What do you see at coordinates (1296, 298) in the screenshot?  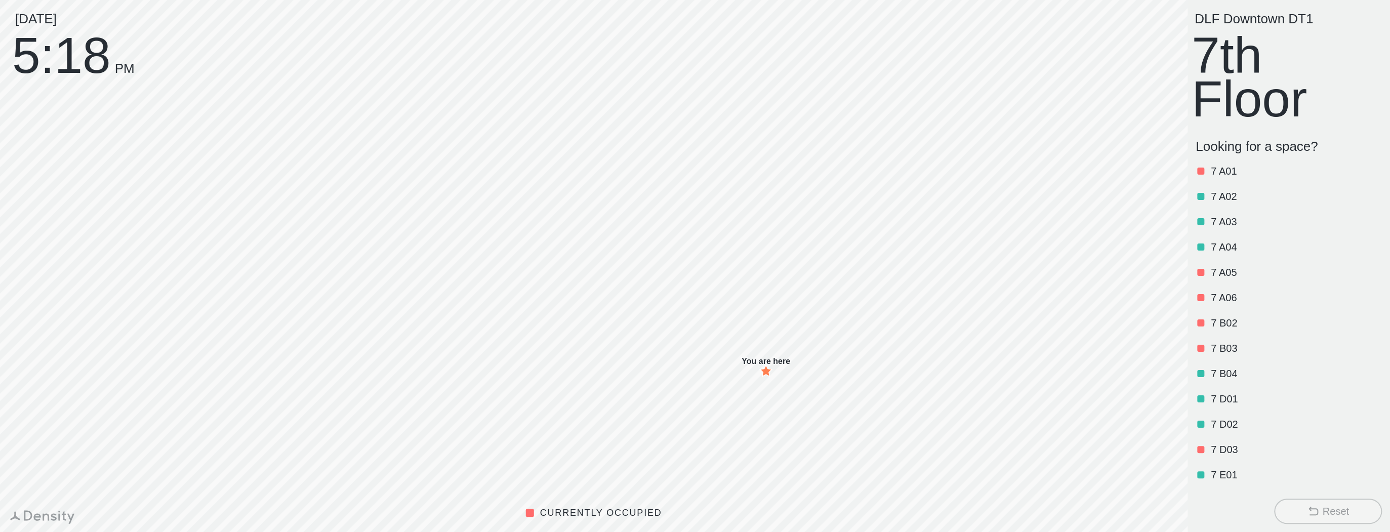 I see `p: 7 A06` at bounding box center [1296, 298].